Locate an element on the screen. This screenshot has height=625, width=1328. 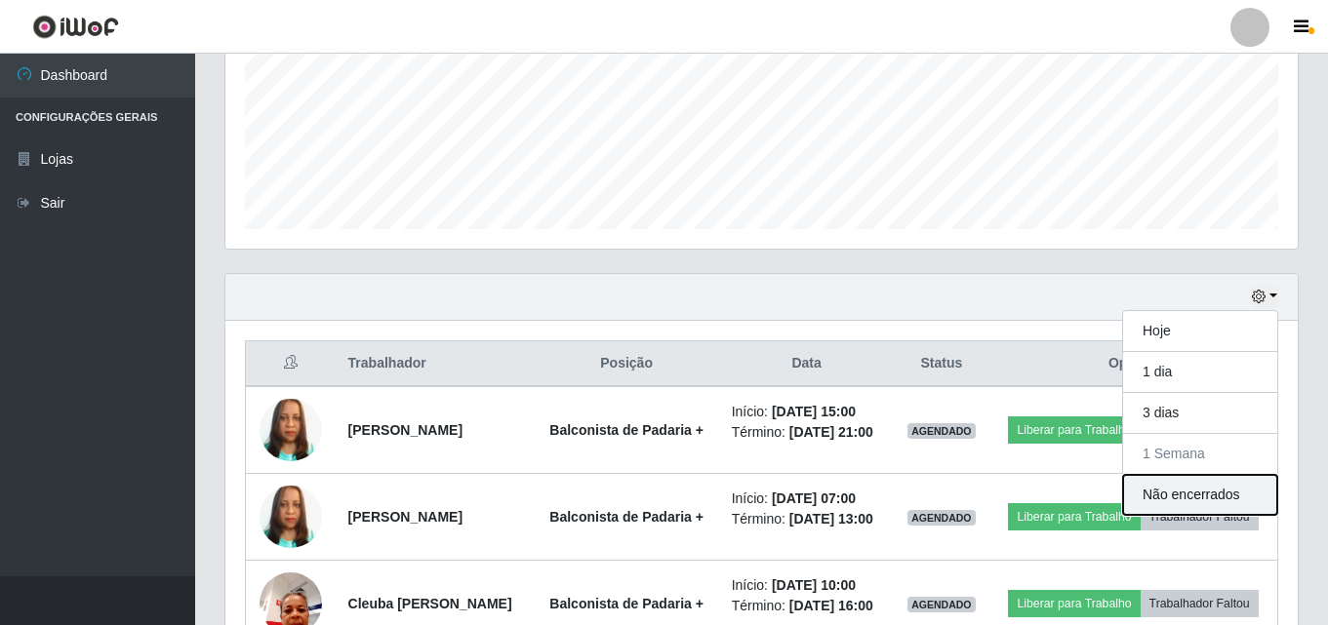
th: Opções is located at coordinates (1133, 364).